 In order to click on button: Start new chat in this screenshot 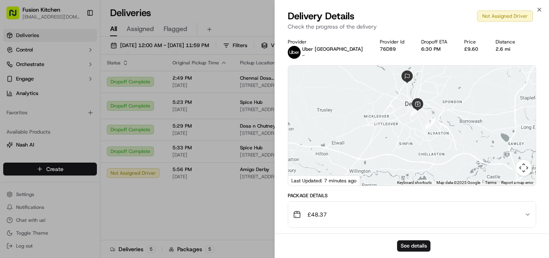, I will do `click(141, 84)`.